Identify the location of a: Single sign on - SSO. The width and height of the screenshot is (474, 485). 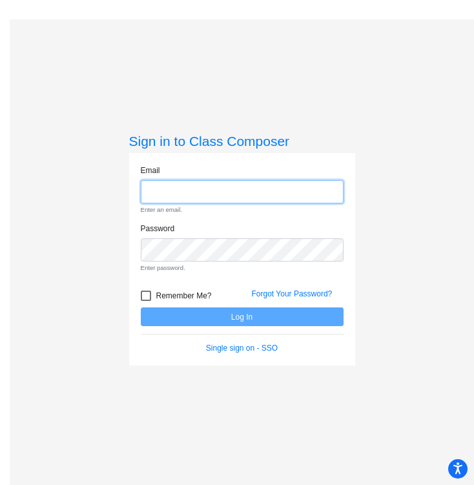
(241, 348).